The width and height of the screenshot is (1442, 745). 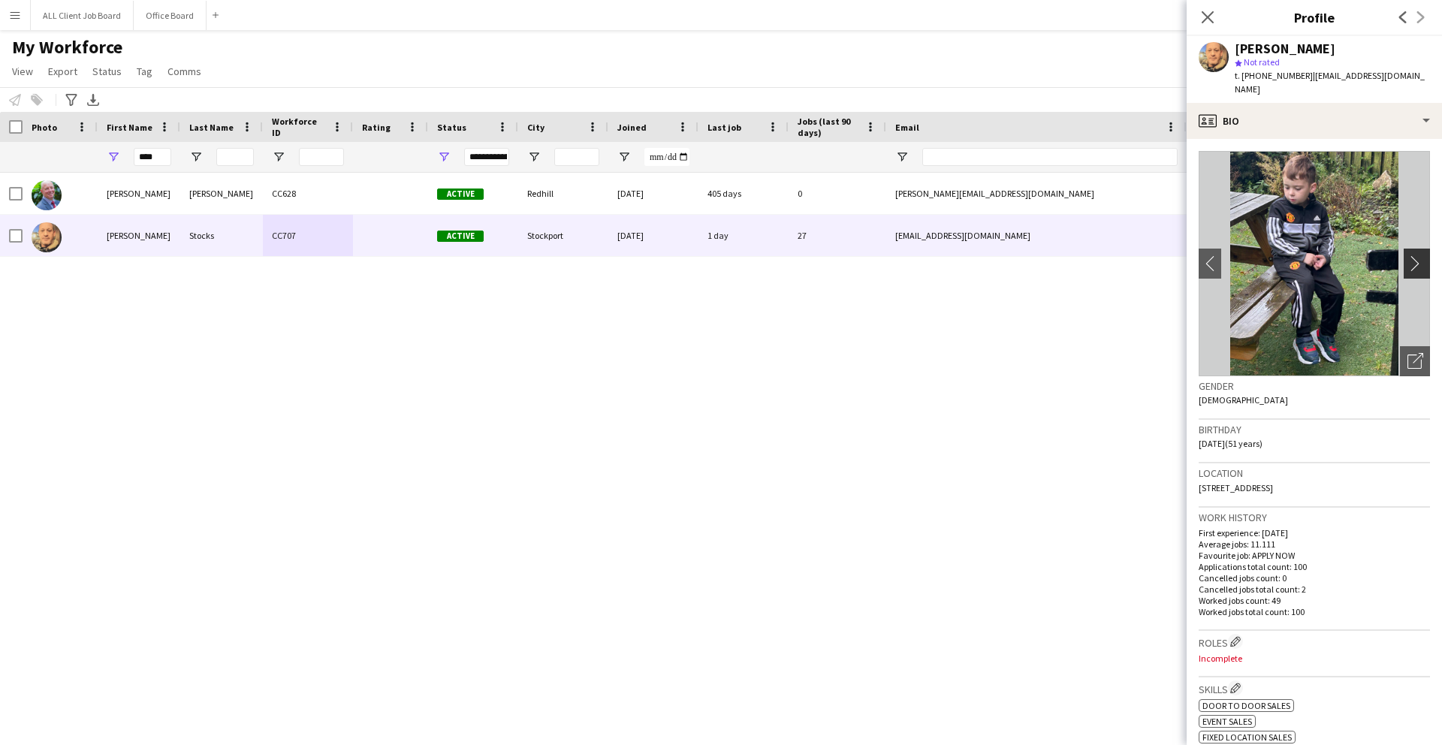 What do you see at coordinates (1227, 721) in the screenshot?
I see `span: Event sales` at bounding box center [1227, 721].